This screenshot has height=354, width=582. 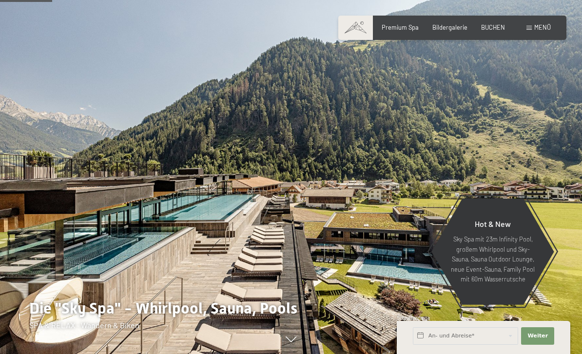 What do you see at coordinates (400, 27) in the screenshot?
I see `a: Premium Spa` at bounding box center [400, 27].